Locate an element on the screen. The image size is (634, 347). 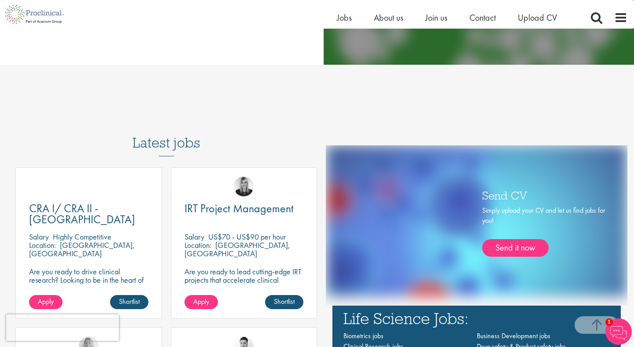
span: IRT Project Management is located at coordinates (239, 208).